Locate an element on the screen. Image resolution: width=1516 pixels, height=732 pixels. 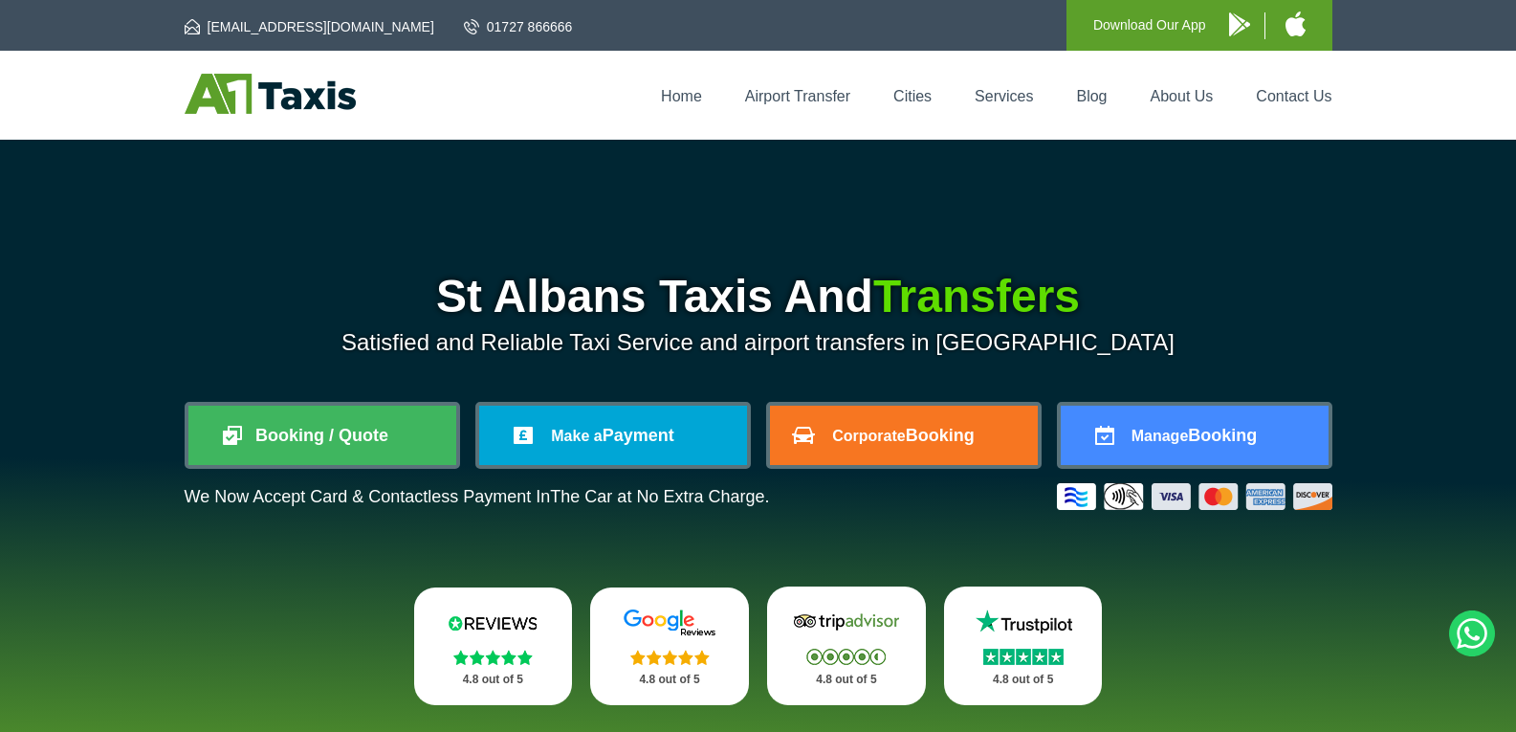
span: The Car at No Extra Charge. is located at coordinates (659, 496).